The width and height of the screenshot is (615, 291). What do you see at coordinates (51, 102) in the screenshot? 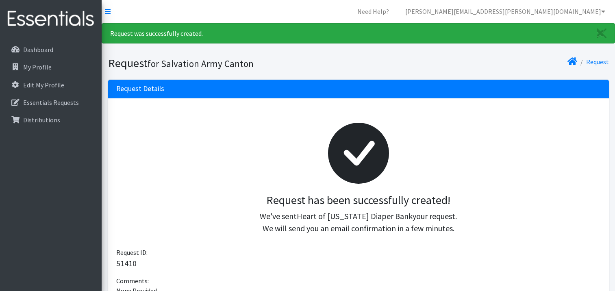
I see `a: Essentials Requests` at bounding box center [51, 102].